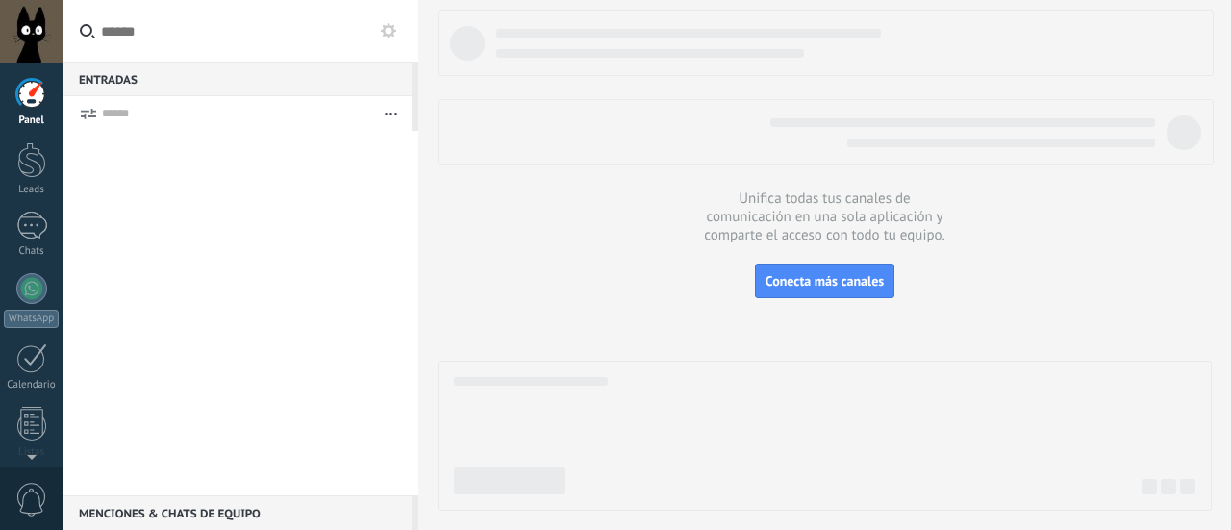 The image size is (1231, 530). I want to click on span: Conecta más canales, so click(824, 281).